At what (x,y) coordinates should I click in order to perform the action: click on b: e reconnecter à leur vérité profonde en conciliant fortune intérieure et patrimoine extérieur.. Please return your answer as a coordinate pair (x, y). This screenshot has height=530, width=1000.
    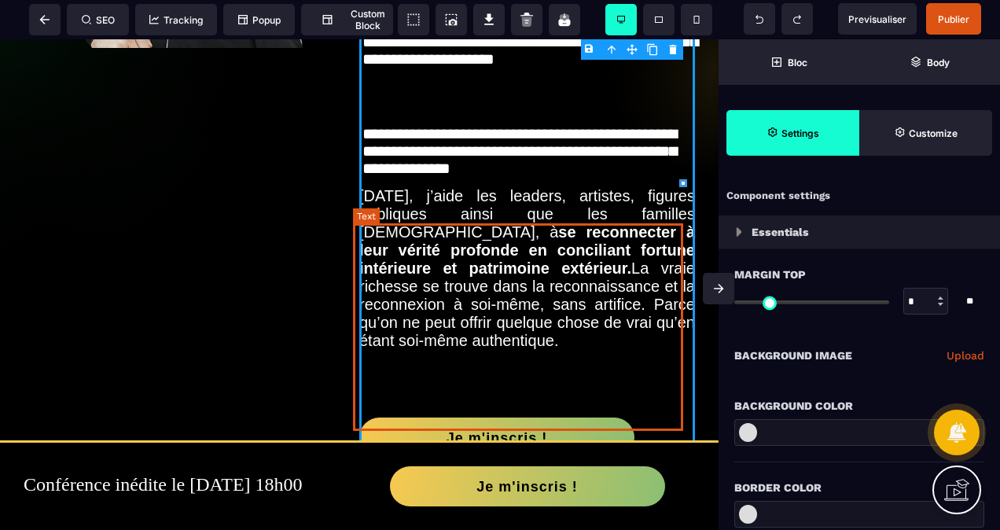
    Looking at the image, I should click on (527, 211).